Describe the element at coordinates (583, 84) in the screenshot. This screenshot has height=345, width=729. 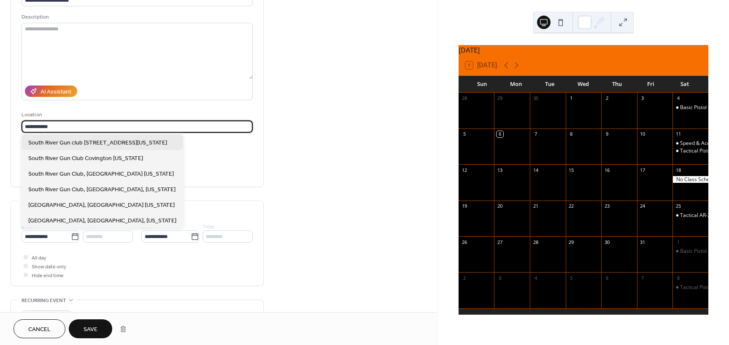
I see `div: Wed` at that location.